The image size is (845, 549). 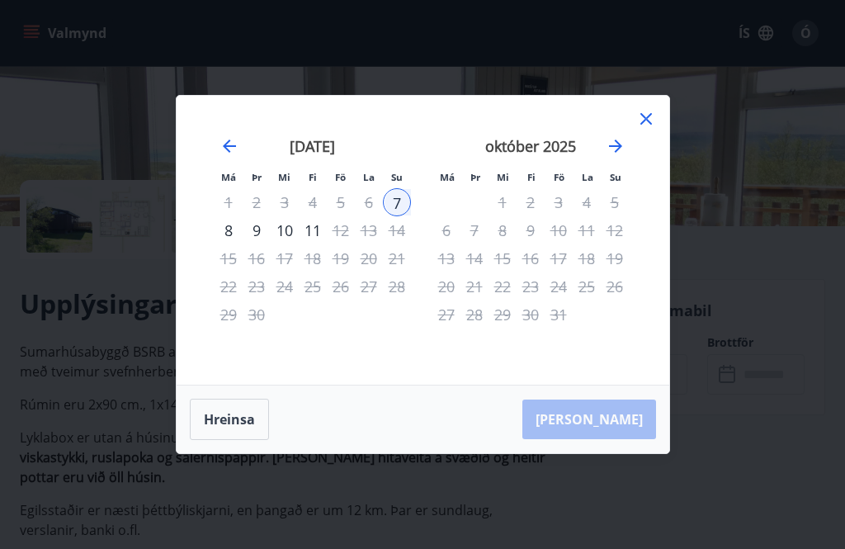 What do you see at coordinates (257, 286) in the screenshot?
I see `td: Not available. þriðjudagur, 23. september 2025` at bounding box center [257, 286].